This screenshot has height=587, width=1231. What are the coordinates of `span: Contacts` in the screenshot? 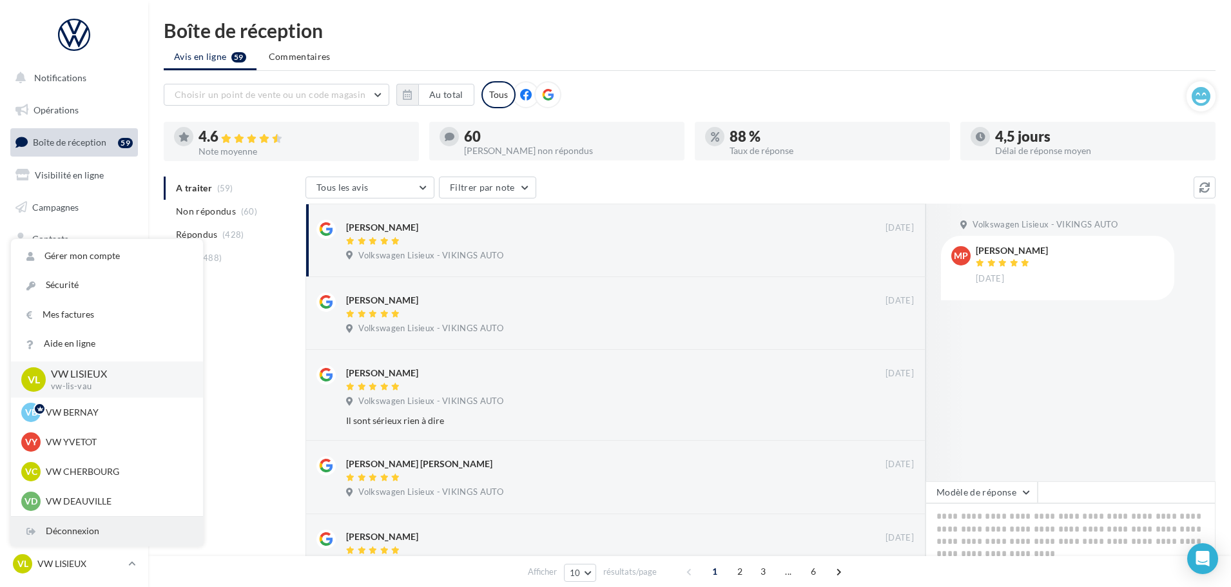 It's located at (50, 238).